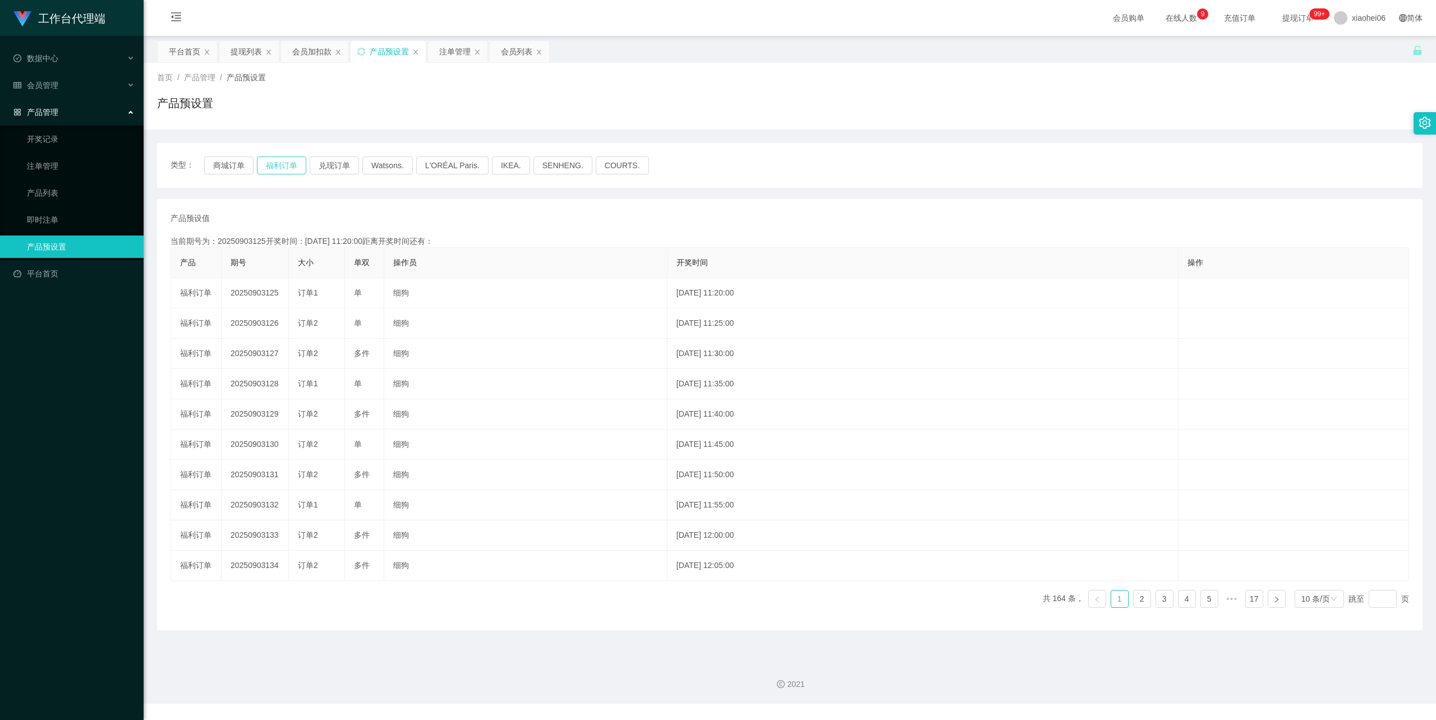  What do you see at coordinates (455, 52) in the screenshot?
I see `div: 注单管理` at bounding box center [455, 52].